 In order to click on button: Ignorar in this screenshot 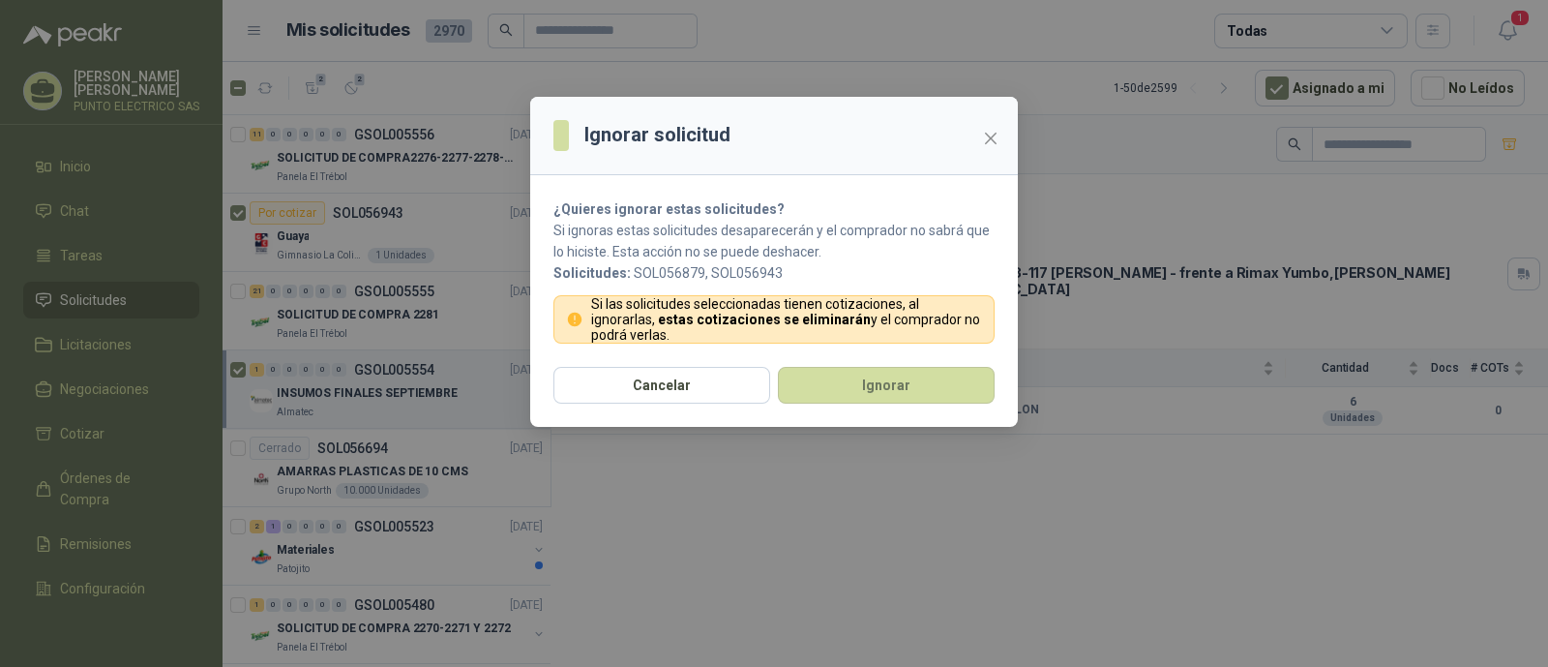, I will do `click(886, 385)`.